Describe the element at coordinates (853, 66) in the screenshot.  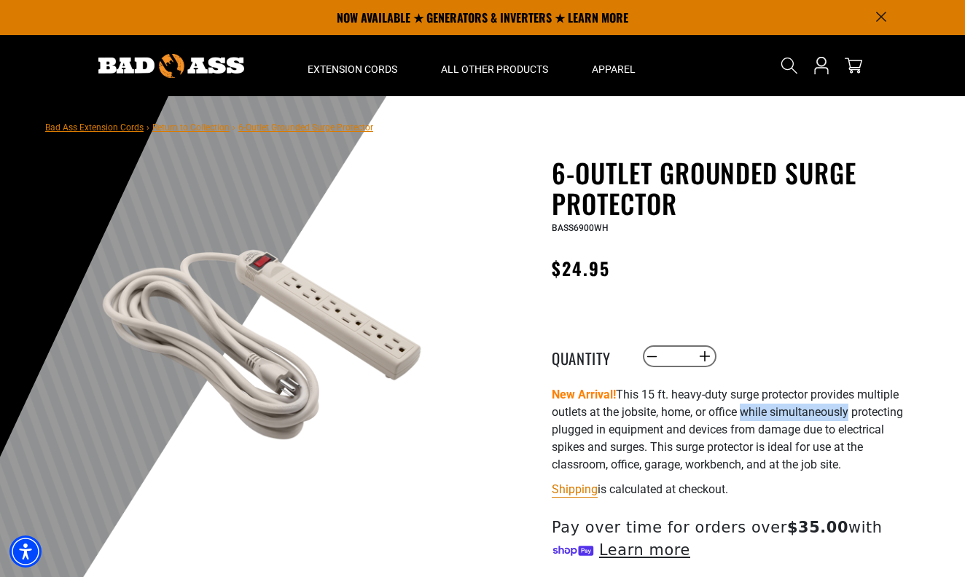
I see `a: cart` at that location.